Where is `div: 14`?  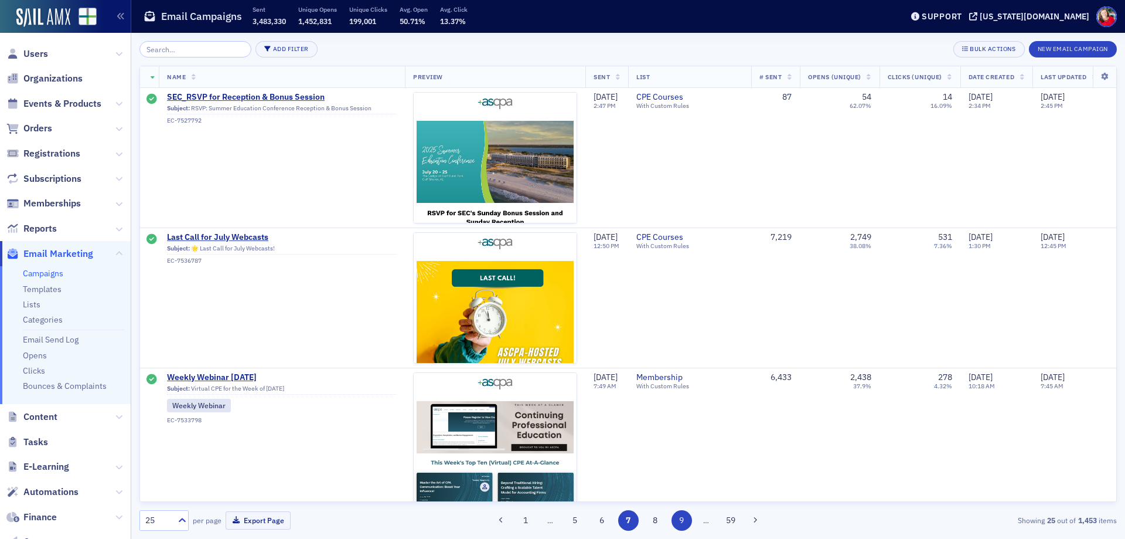
div: 14 is located at coordinates (948, 97).